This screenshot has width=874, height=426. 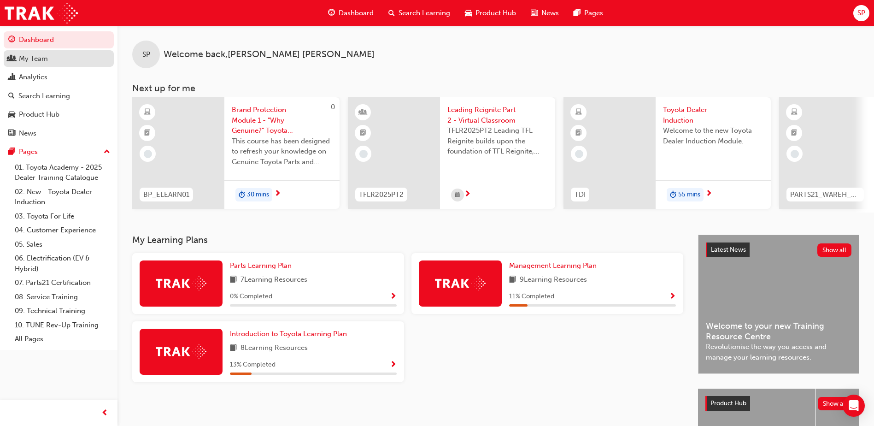 I want to click on span: Show Progress, so click(x=393, y=297).